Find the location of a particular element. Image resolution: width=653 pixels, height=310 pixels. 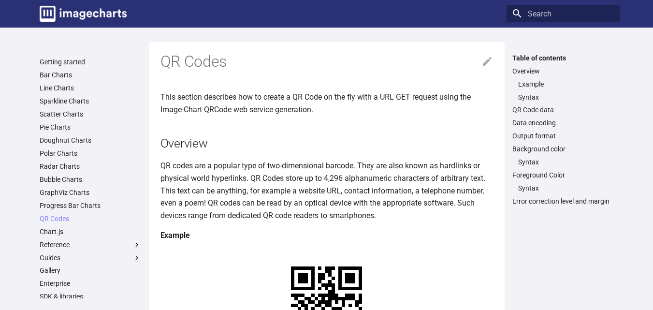

p: This section describes how to create a QR Code on the fly with a URL GET request using the Image-... is located at coordinates (327, 103).